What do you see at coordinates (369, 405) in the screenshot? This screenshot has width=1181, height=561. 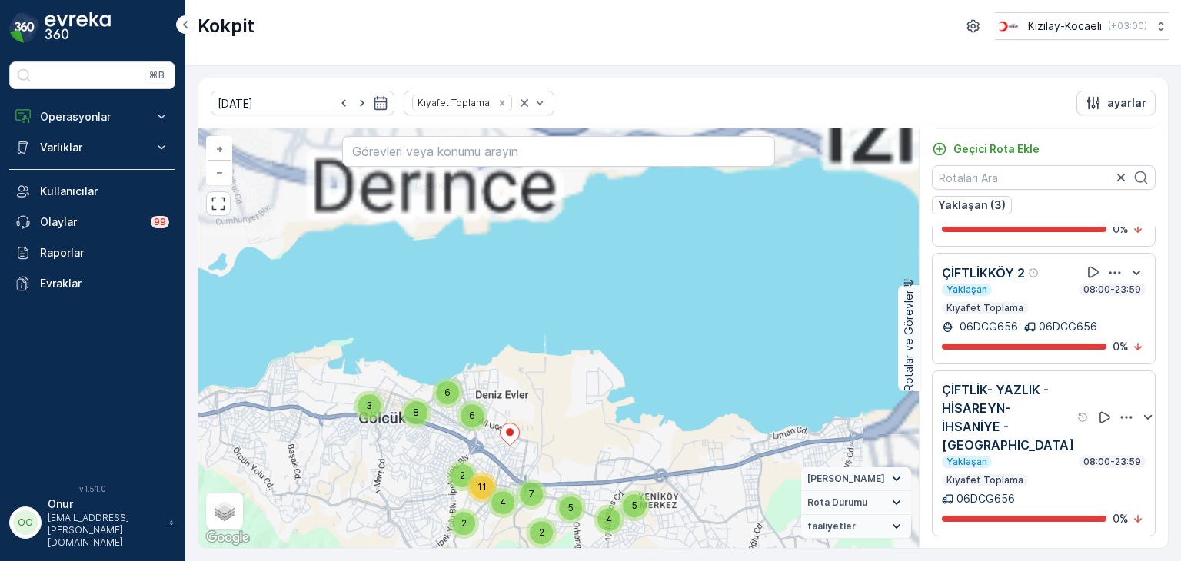 I see `span: 3` at bounding box center [369, 405].